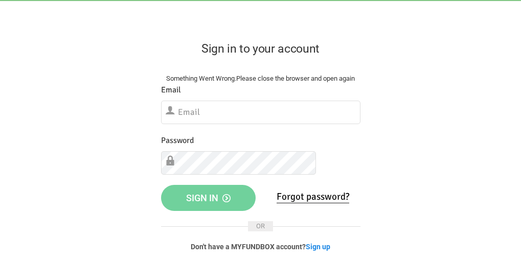 This screenshot has height=262, width=521. I want to click on span: Sign in, so click(208, 198).